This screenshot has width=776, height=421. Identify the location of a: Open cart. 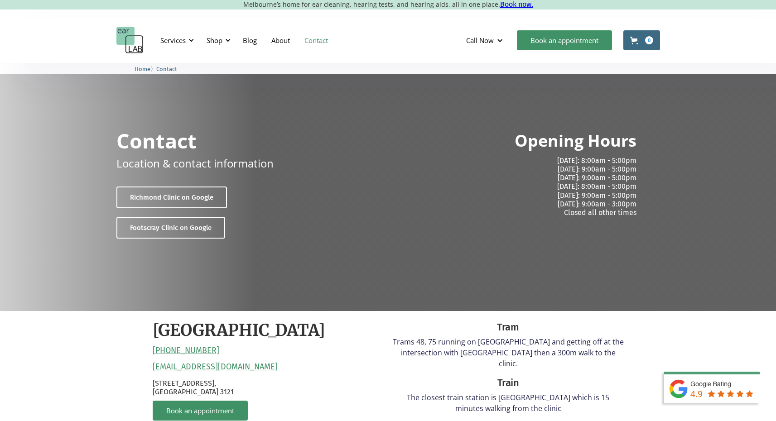
(641, 40).